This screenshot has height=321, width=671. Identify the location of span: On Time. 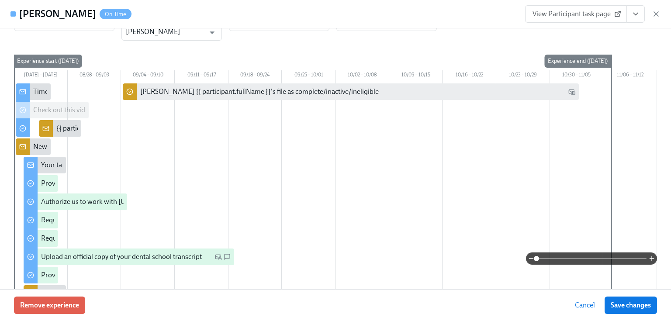
(115, 14).